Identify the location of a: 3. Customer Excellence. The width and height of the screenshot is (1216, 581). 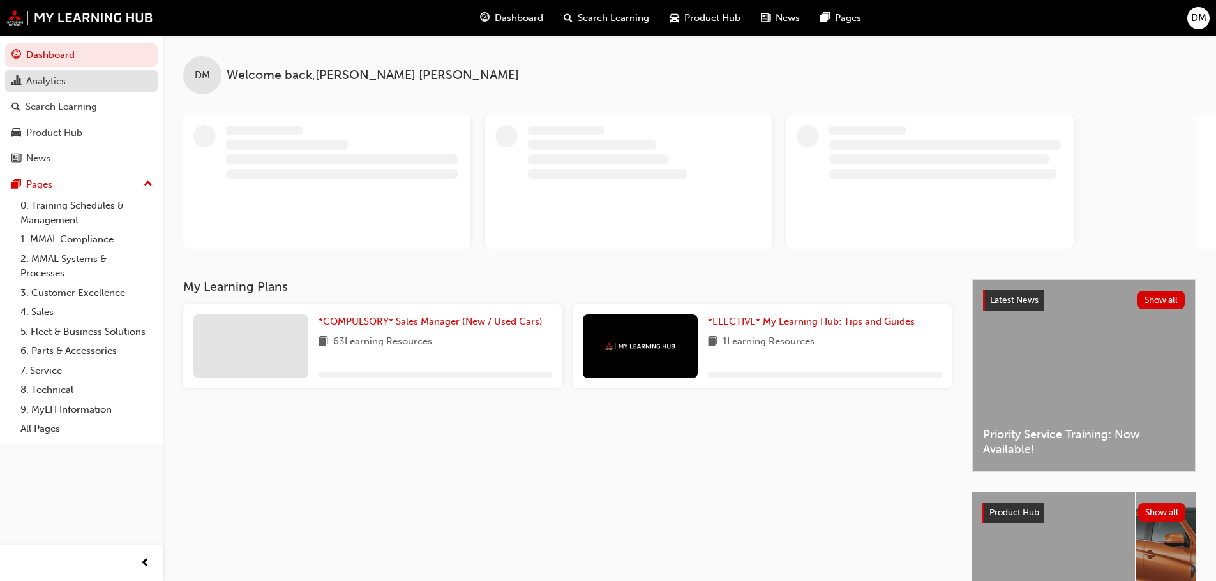
(86, 293).